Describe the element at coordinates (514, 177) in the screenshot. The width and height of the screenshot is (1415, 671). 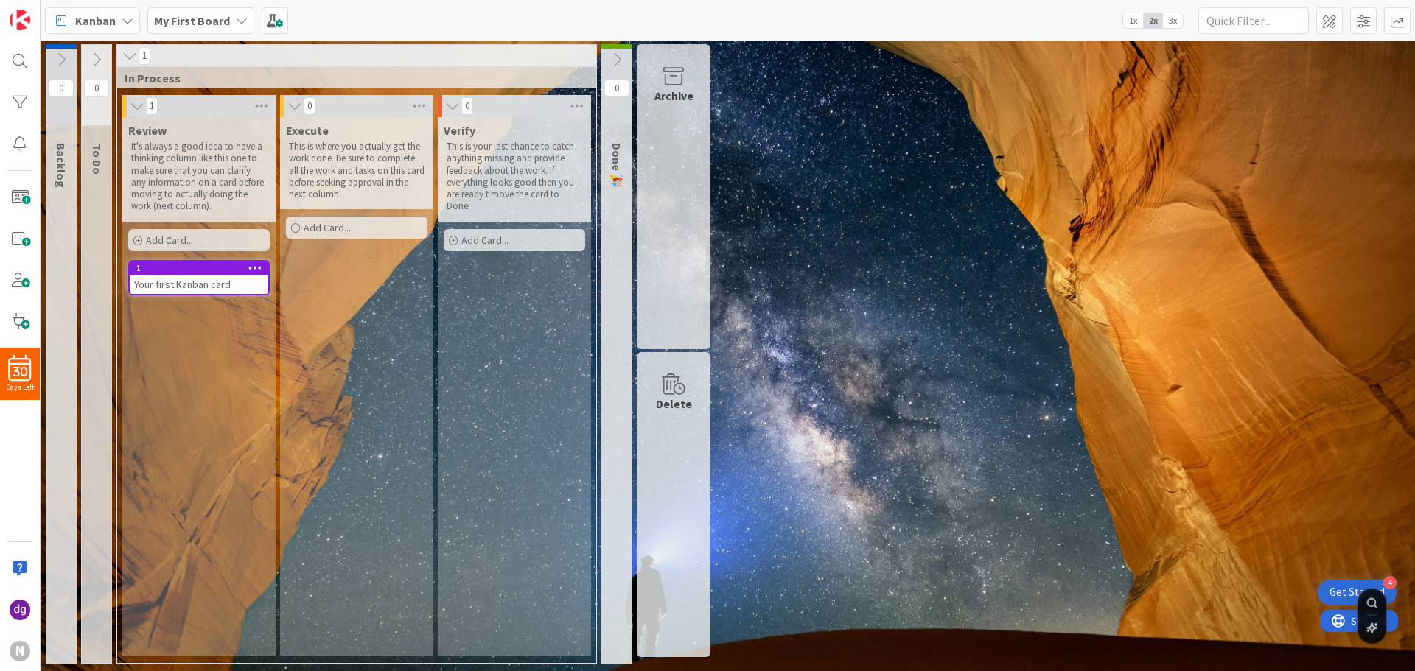
I see `p: This is your last chance to catch anything missing and provide feedback about the work. If everyt...` at that location.